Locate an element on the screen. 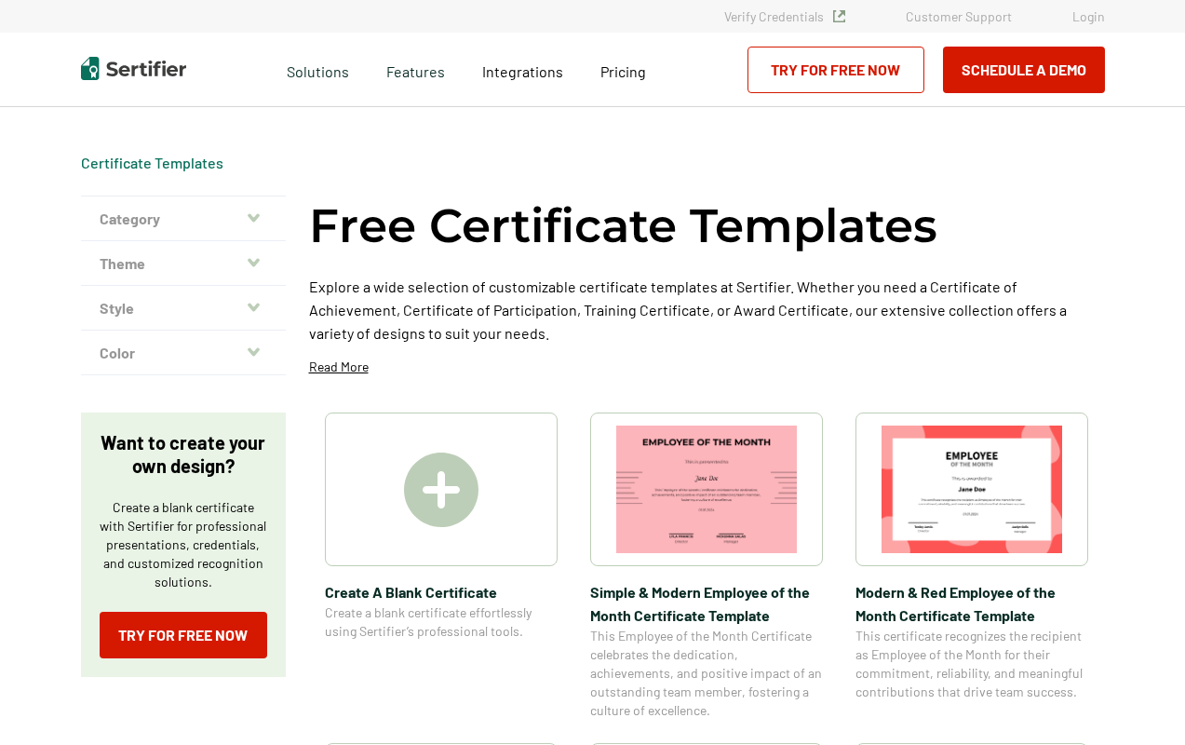  p: Create a blank certificate with Sertifier for professional presentations, credentials, and custom... is located at coordinates (183, 544).